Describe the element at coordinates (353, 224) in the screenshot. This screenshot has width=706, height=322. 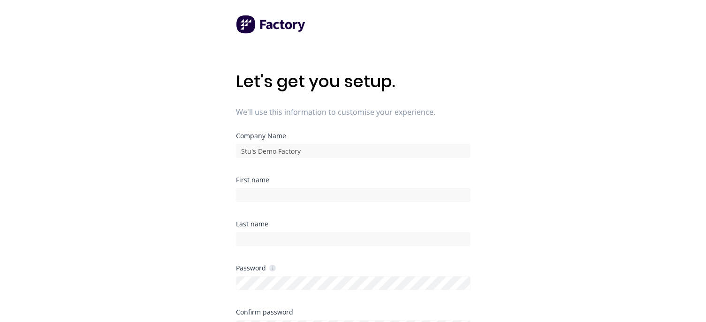
I see `div: Last name` at that location.